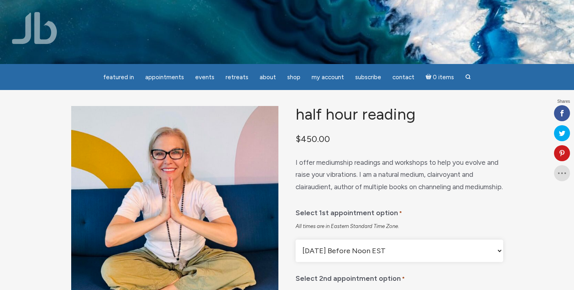  What do you see at coordinates (350, 277) in the screenshot?
I see `label: Select 2nd appointment option` at bounding box center [350, 277].